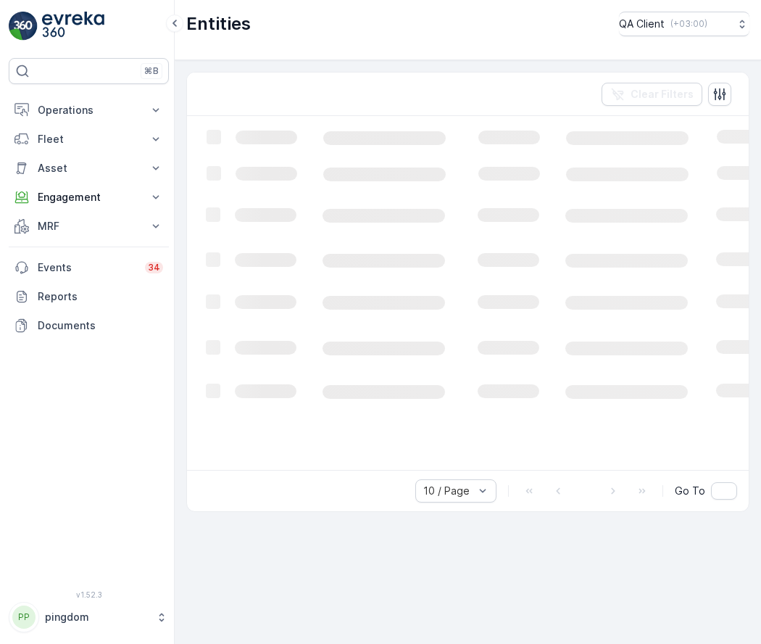 The image size is (761, 644). Describe the element at coordinates (88, 226) in the screenshot. I see `p: MRF` at that location.